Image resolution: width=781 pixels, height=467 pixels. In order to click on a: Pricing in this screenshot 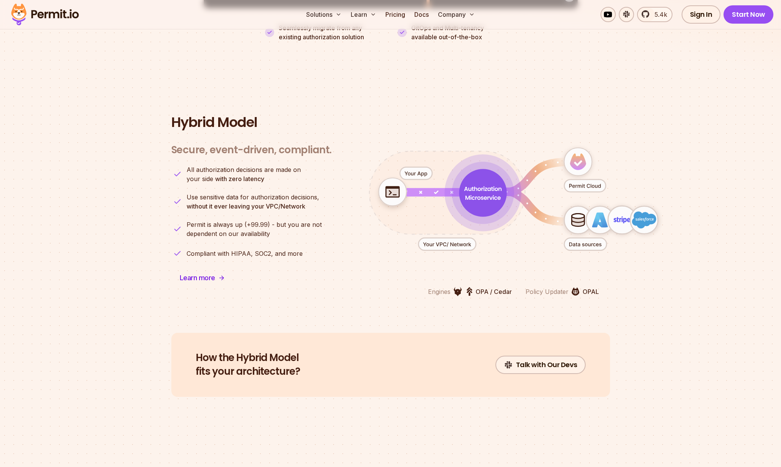, I will do `click(395, 14)`.